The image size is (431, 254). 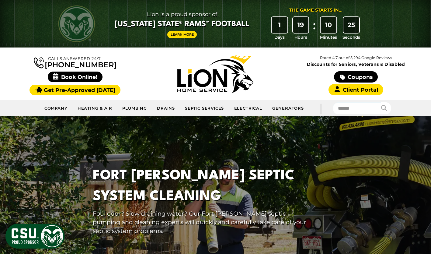 I want to click on a: Company, so click(x=56, y=108).